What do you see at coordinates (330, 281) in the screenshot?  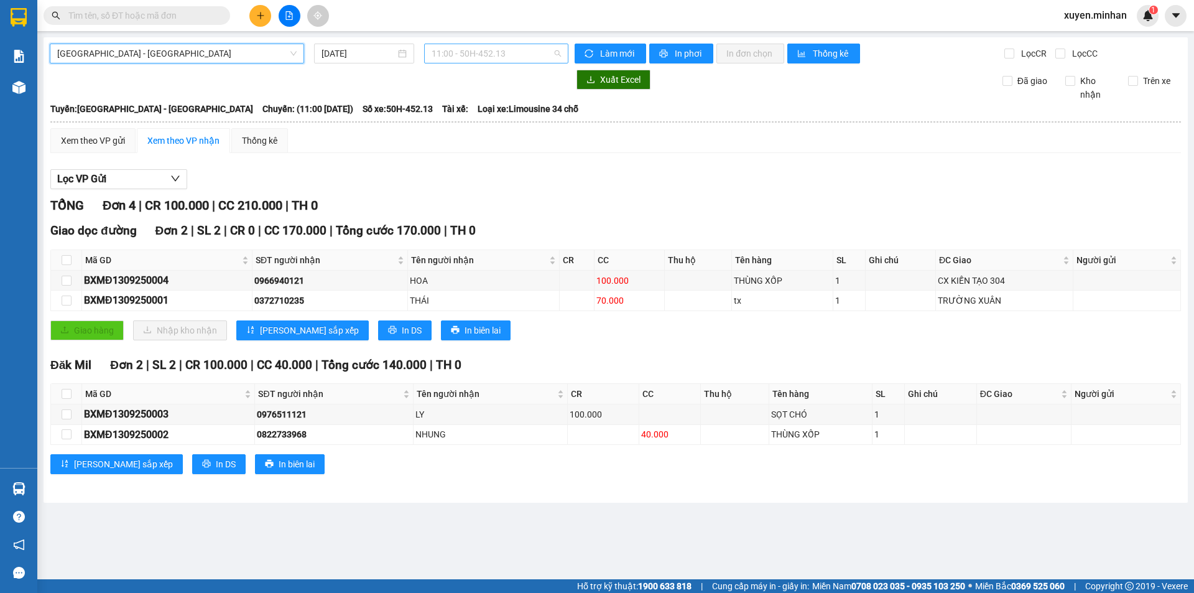 I see `td: 0966940121` at bounding box center [330, 281].